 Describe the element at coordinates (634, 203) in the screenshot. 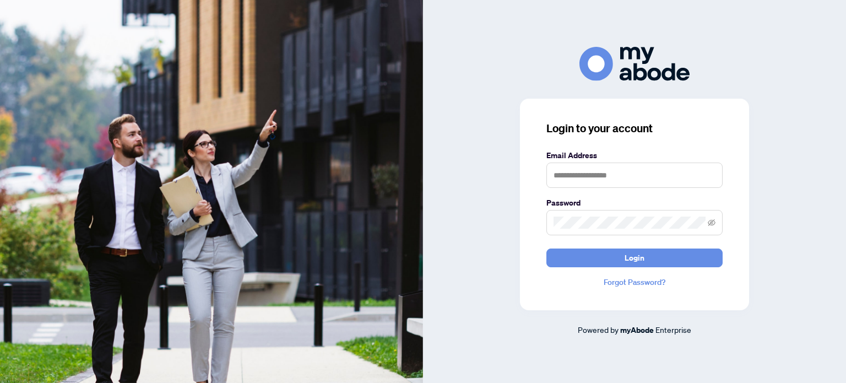

I see `label: Password` at that location.